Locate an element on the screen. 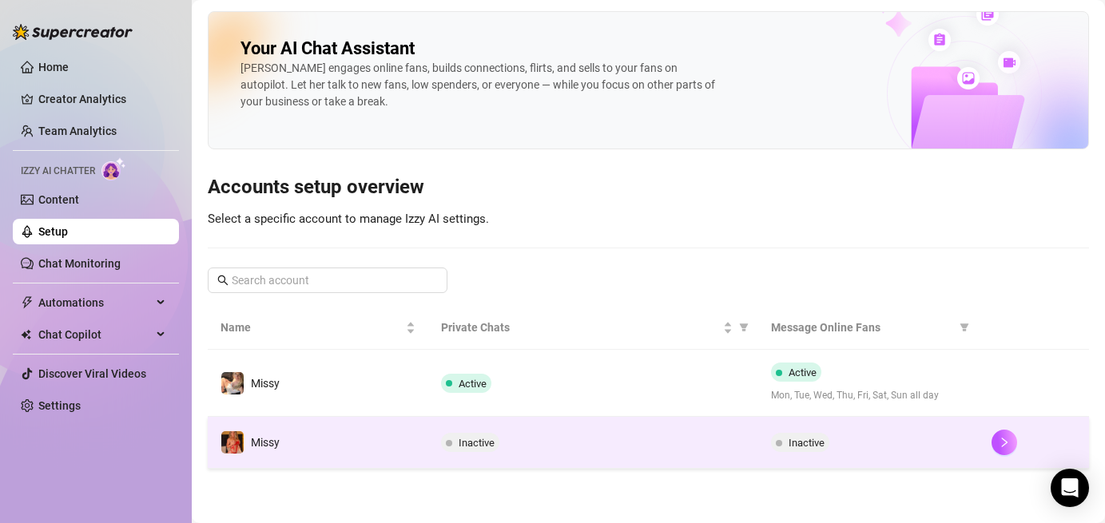 The height and width of the screenshot is (523, 1105). span: thunderbolt is located at coordinates (27, 303).